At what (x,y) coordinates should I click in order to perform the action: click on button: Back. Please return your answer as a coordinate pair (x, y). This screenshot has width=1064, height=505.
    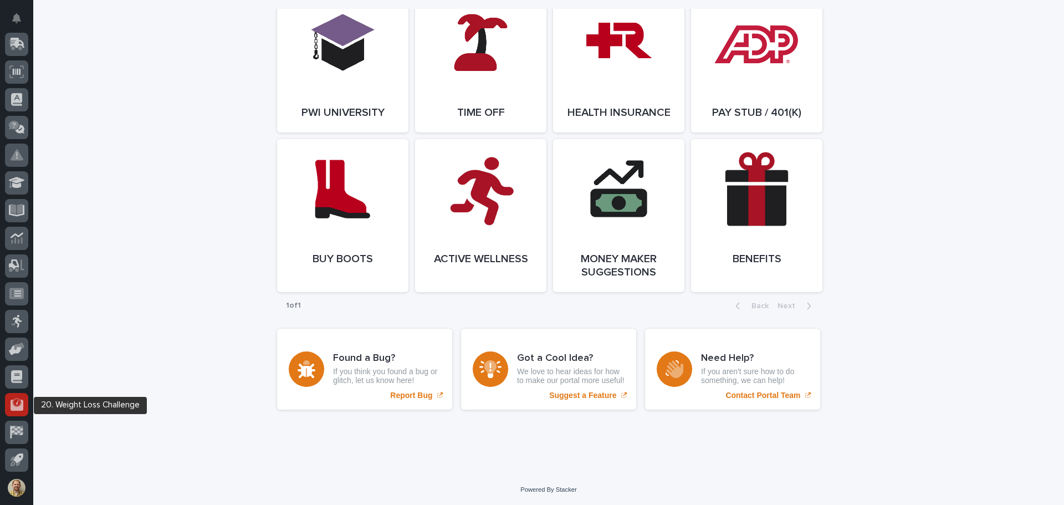
    Looking at the image, I should click on (750, 306).